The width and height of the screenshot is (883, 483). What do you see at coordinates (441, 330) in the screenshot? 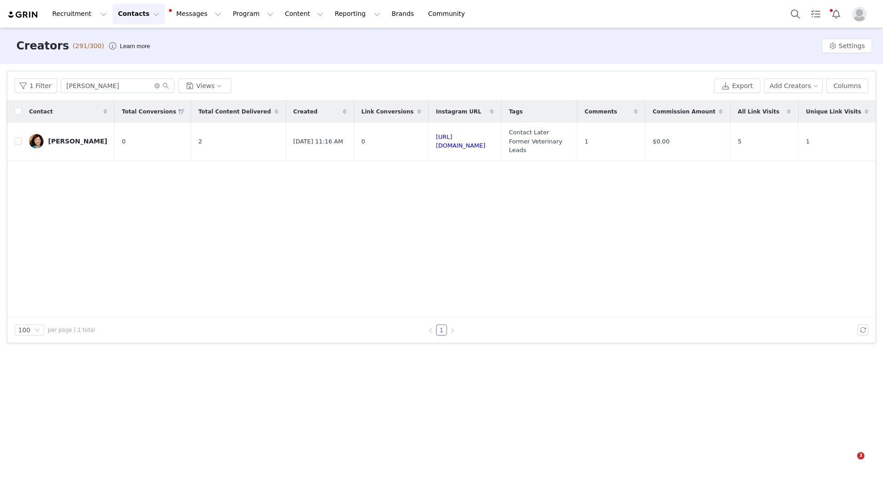
I see `li: 1` at bounding box center [441, 330].